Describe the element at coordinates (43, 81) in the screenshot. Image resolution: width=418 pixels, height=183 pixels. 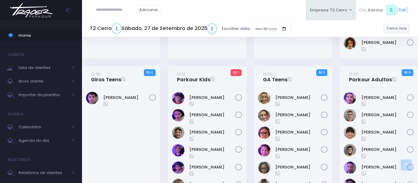
I see `span: Novo cliente` at that location.